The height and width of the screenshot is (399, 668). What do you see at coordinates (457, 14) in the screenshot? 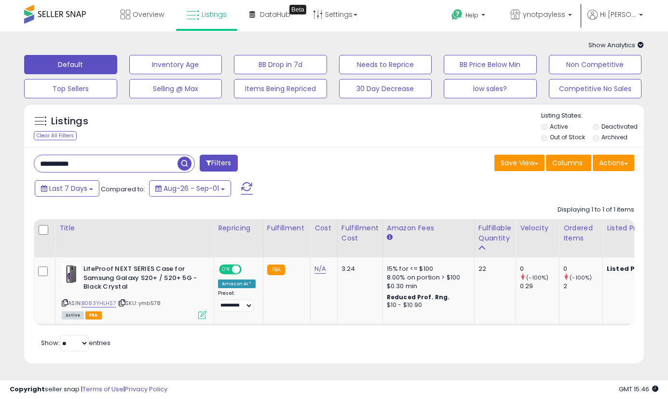
I see `i: Get Help` at bounding box center [457, 14].